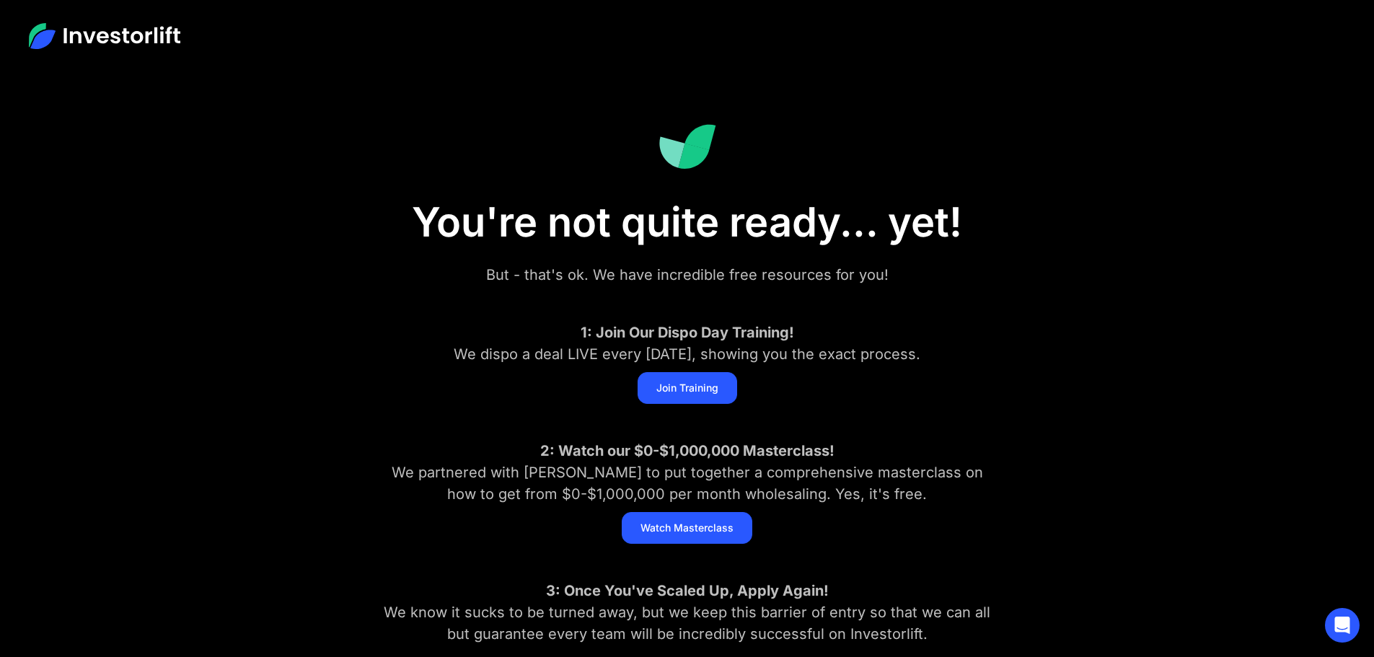 This screenshot has height=657, width=1374. I want to click on a: Join Training, so click(687, 388).